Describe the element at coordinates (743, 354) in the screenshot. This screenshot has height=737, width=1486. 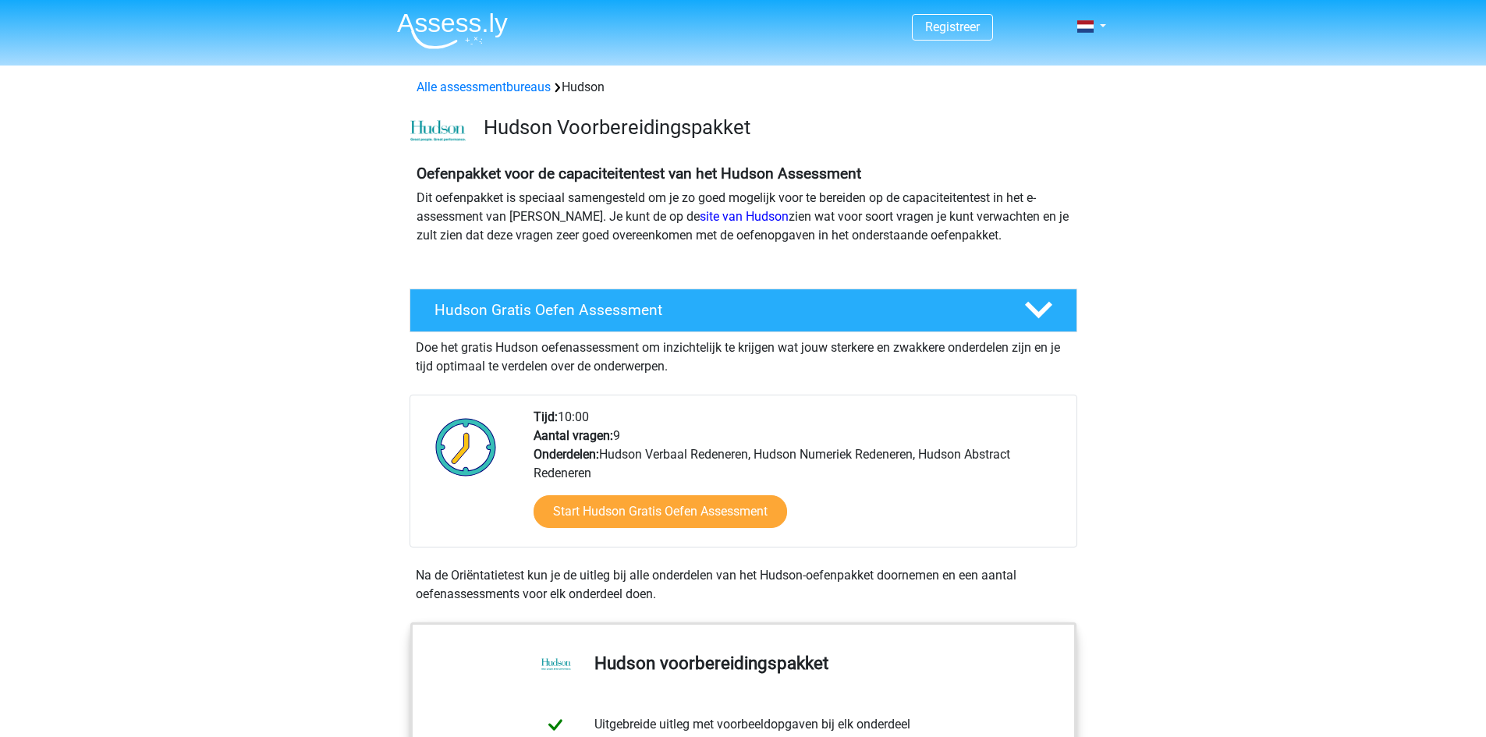
I see `div: Doe het gratis Hudson oefenassessment om inzichtelijk te krijgen wat jouw sterkere en zwakkere on...` at that location.